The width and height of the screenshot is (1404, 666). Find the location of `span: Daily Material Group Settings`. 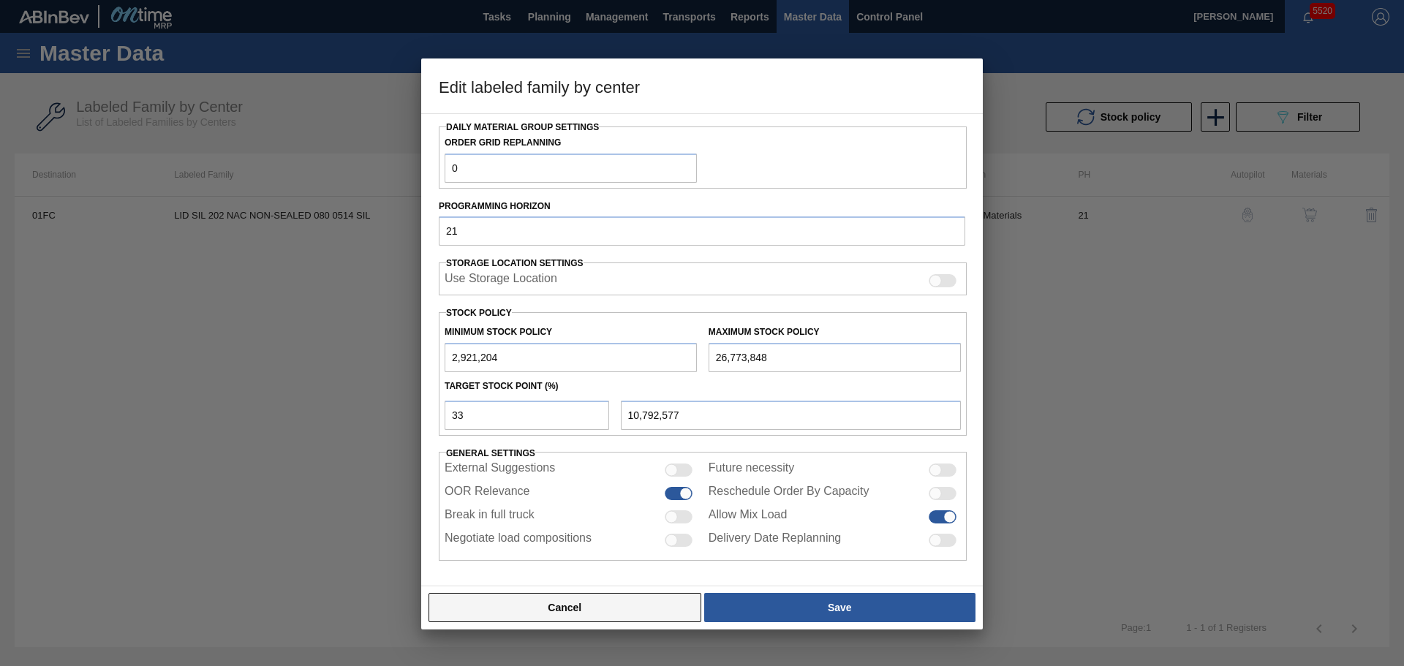

span: Daily Material Group Settings is located at coordinates (522, 127).